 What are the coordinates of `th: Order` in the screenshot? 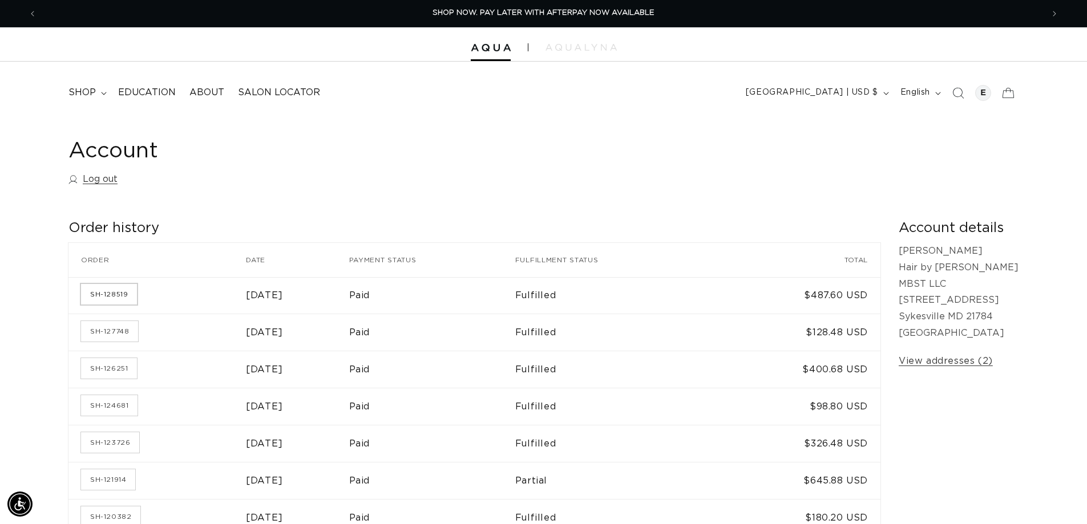 It's located at (157, 260).